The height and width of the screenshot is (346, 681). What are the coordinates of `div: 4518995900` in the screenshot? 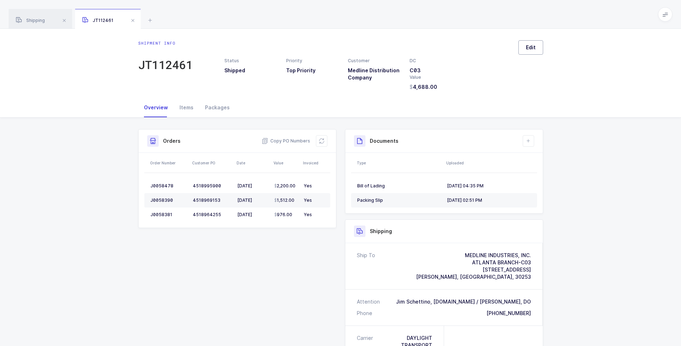 It's located at (212, 186).